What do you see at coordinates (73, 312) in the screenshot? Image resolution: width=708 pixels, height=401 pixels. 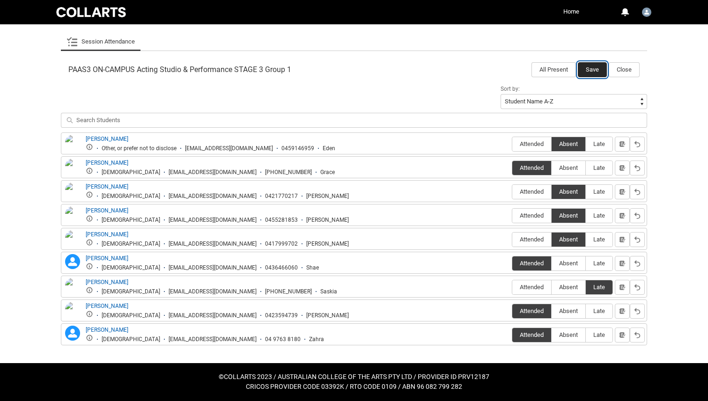 I see `img: Tamara Klein` at bounding box center [73, 312].